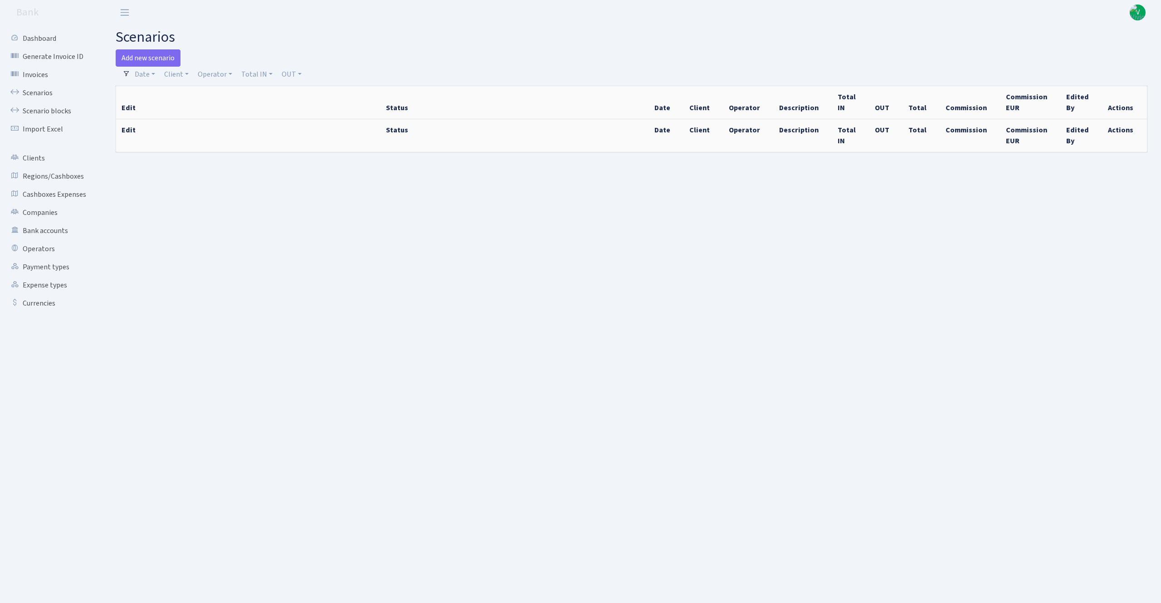 The image size is (1161, 603). I want to click on a: Companies, so click(50, 213).